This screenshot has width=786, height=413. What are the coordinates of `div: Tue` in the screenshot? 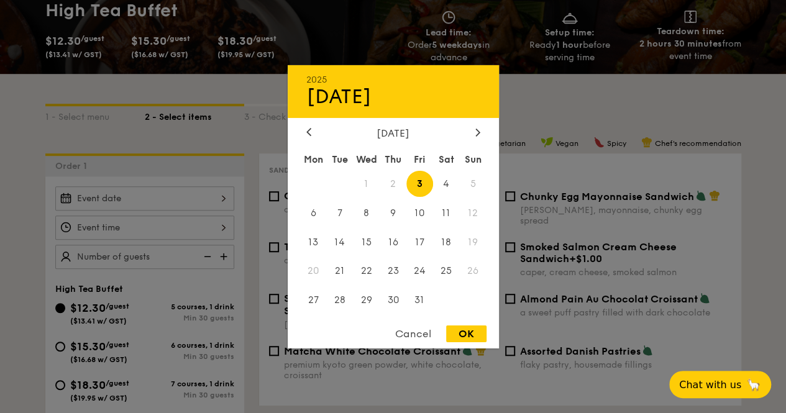 It's located at (339, 159).